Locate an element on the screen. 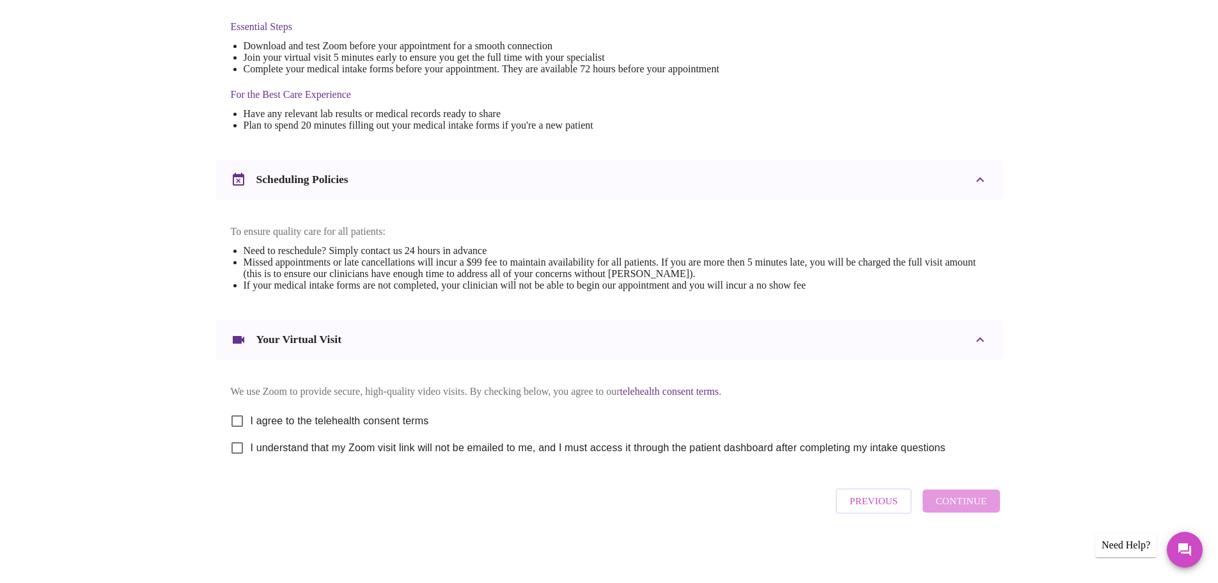  h4: For the Best Care Experience is located at coordinates (475, 95).